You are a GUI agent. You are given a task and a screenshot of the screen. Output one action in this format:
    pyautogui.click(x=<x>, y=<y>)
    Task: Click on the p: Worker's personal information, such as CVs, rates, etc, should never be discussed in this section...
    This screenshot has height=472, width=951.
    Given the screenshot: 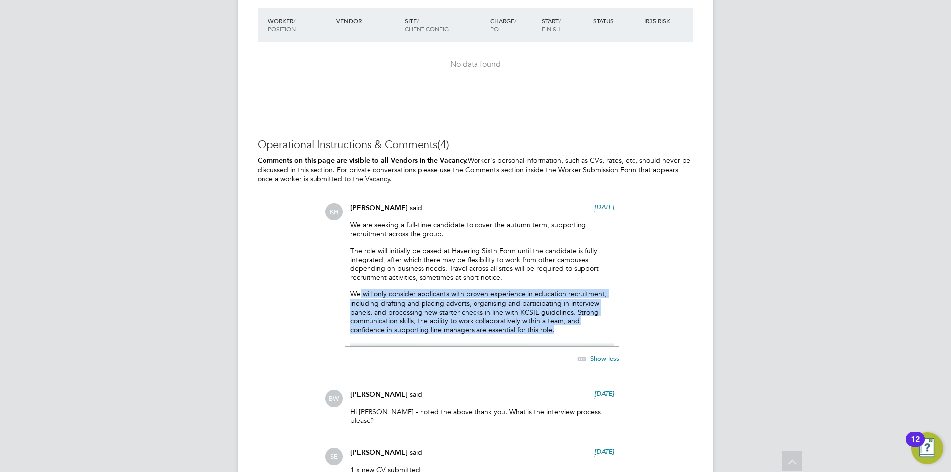 What is the action you would take?
    pyautogui.click(x=475, y=170)
    